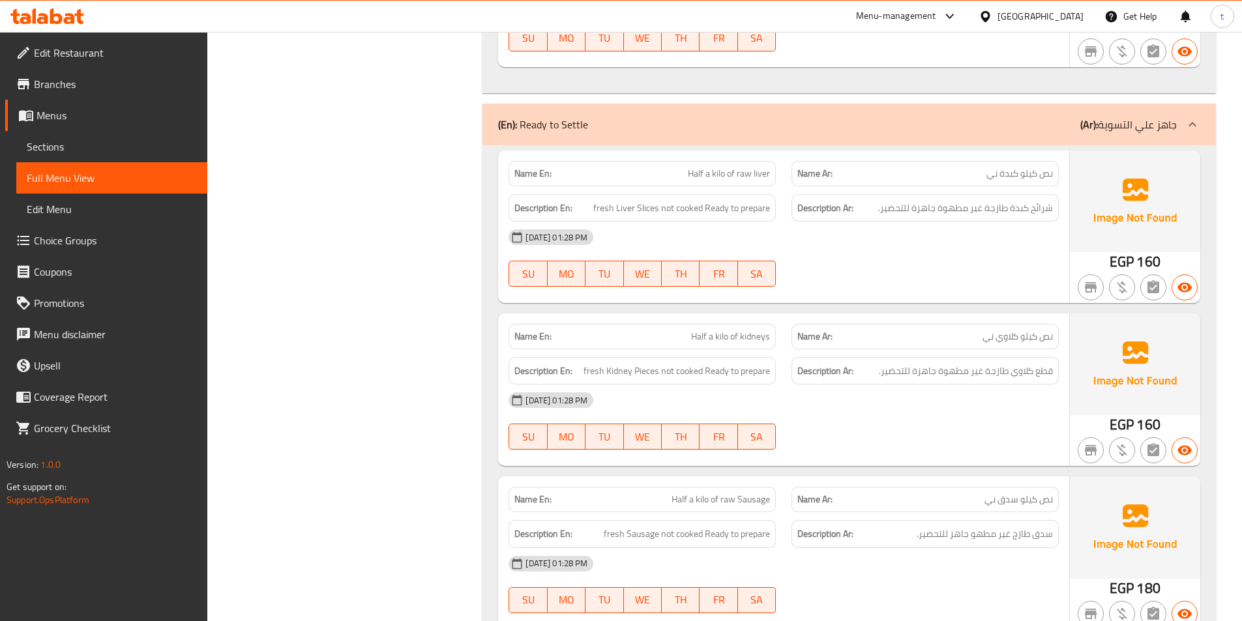 This screenshot has width=1242, height=621. Describe the element at coordinates (37, 487) in the screenshot. I see `span: Get support on:` at that location.